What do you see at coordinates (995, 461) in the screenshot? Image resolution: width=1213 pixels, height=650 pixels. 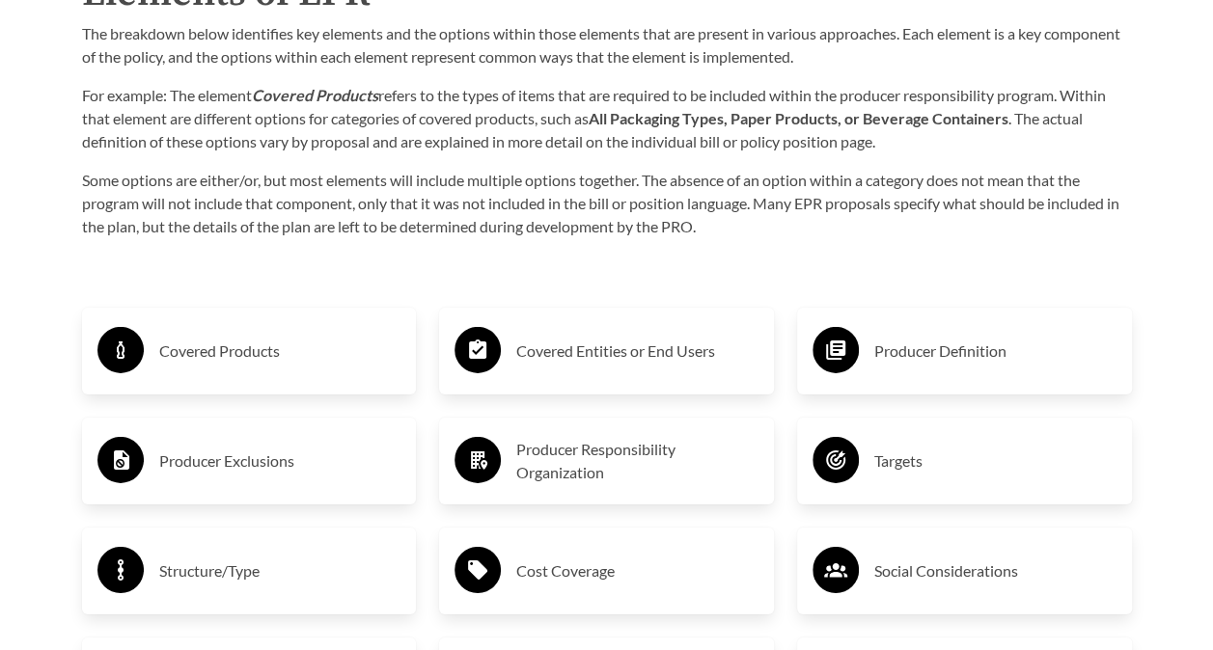 I see `h3: Targets` at bounding box center [995, 461].